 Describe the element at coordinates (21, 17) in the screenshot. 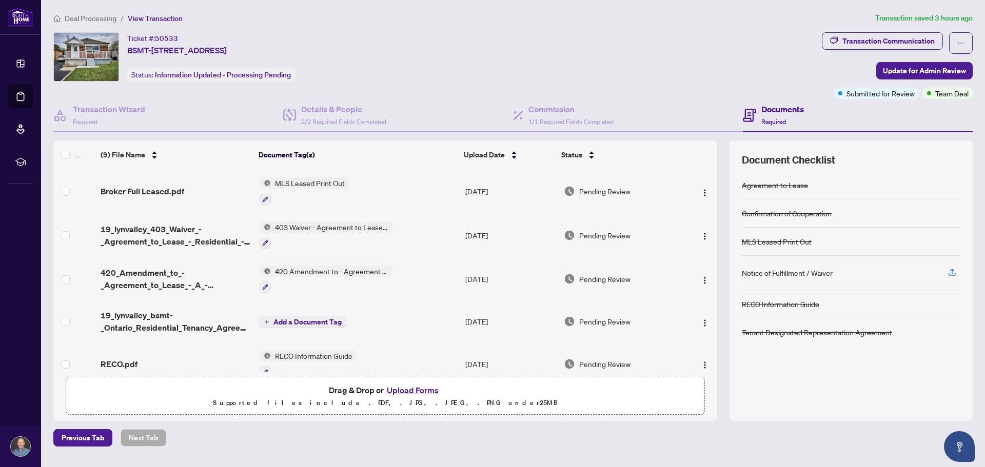

I see `img: logo` at that location.